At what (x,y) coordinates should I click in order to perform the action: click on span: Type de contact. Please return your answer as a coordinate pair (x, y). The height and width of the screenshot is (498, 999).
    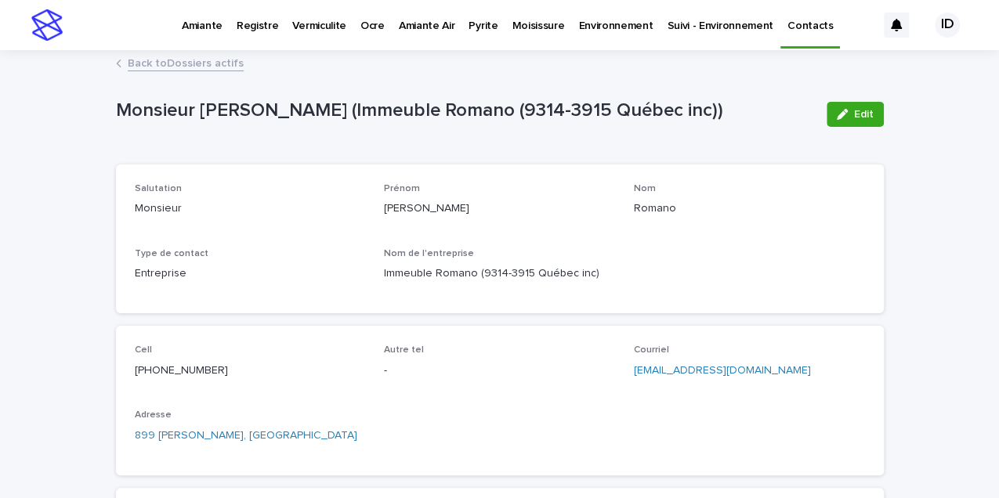
    Looking at the image, I should click on (172, 254).